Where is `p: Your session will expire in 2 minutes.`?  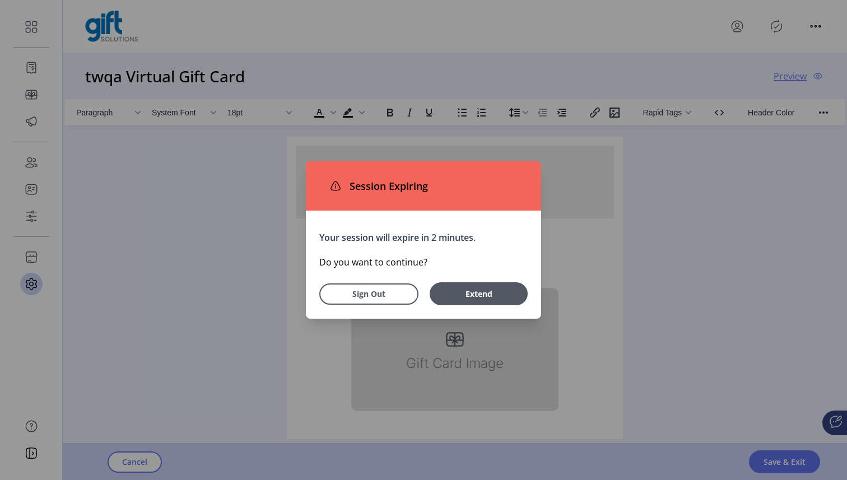
p: Your session will expire in 2 minutes. is located at coordinates (424, 238).